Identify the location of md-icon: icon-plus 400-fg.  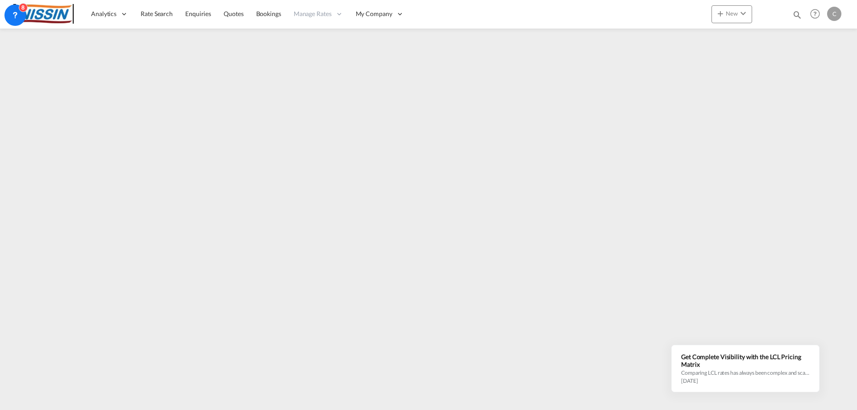
(720, 13).